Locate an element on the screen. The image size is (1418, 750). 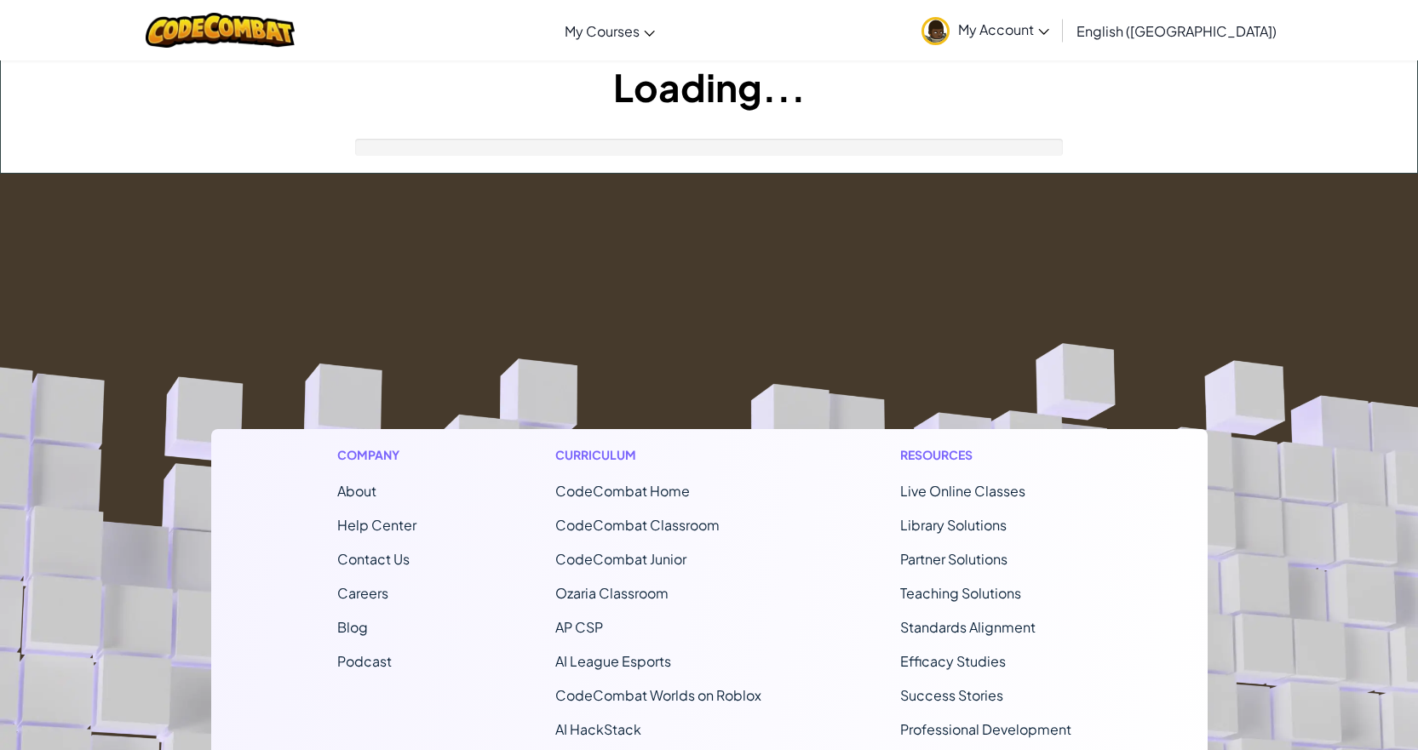
a: CodeCombat Classroom is located at coordinates (637, 525).